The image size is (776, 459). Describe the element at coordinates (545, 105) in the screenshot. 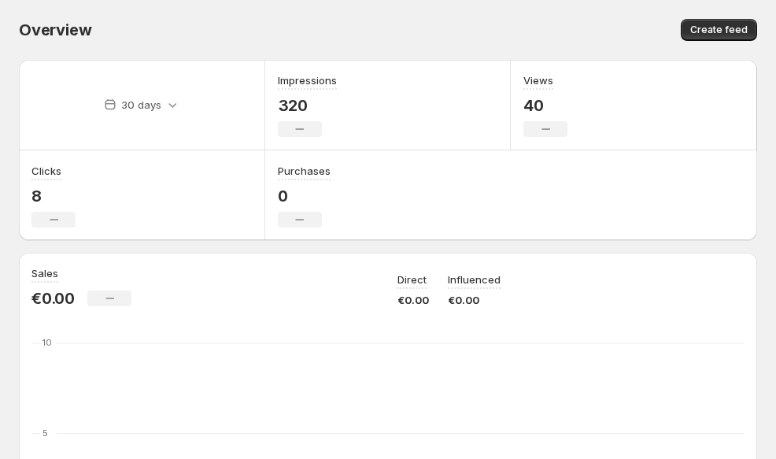

I see `p: 40` at that location.